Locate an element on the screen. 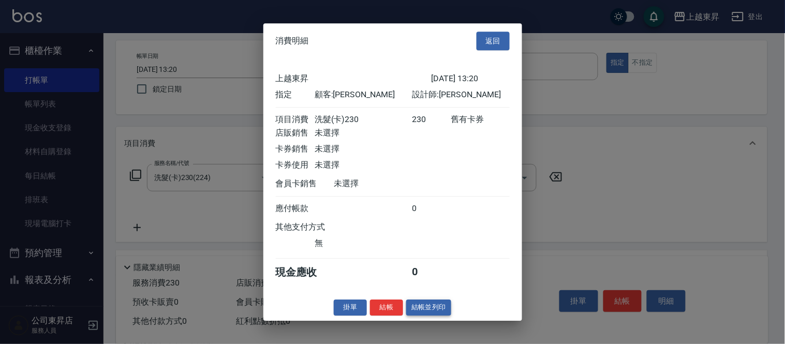 This screenshot has height=344, width=785. div: 會員卡銷售 is located at coordinates (305, 184).